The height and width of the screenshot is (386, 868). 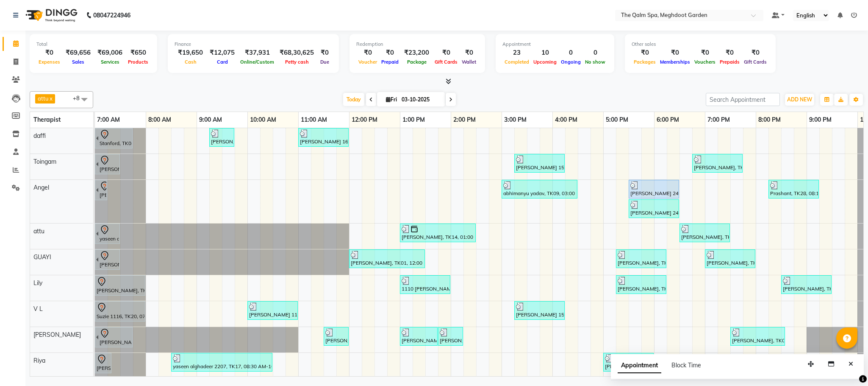 What do you see at coordinates (39, 136) in the screenshot?
I see `span: daffi` at bounding box center [39, 136].